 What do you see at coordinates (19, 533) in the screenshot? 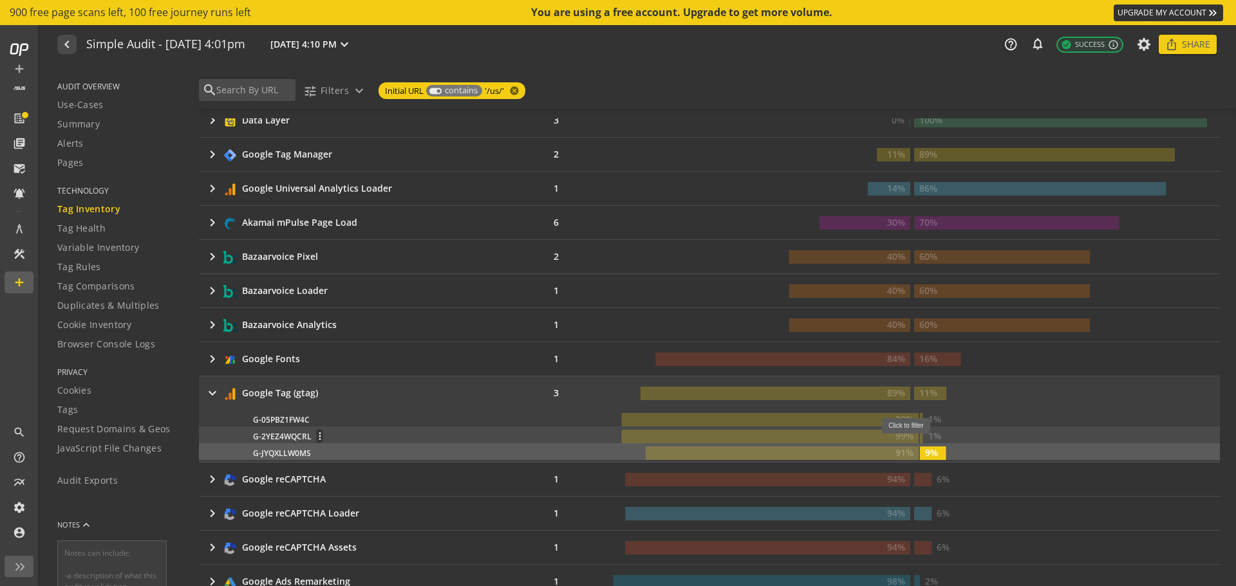
I see `mat-icon: account_circle` at bounding box center [19, 533].